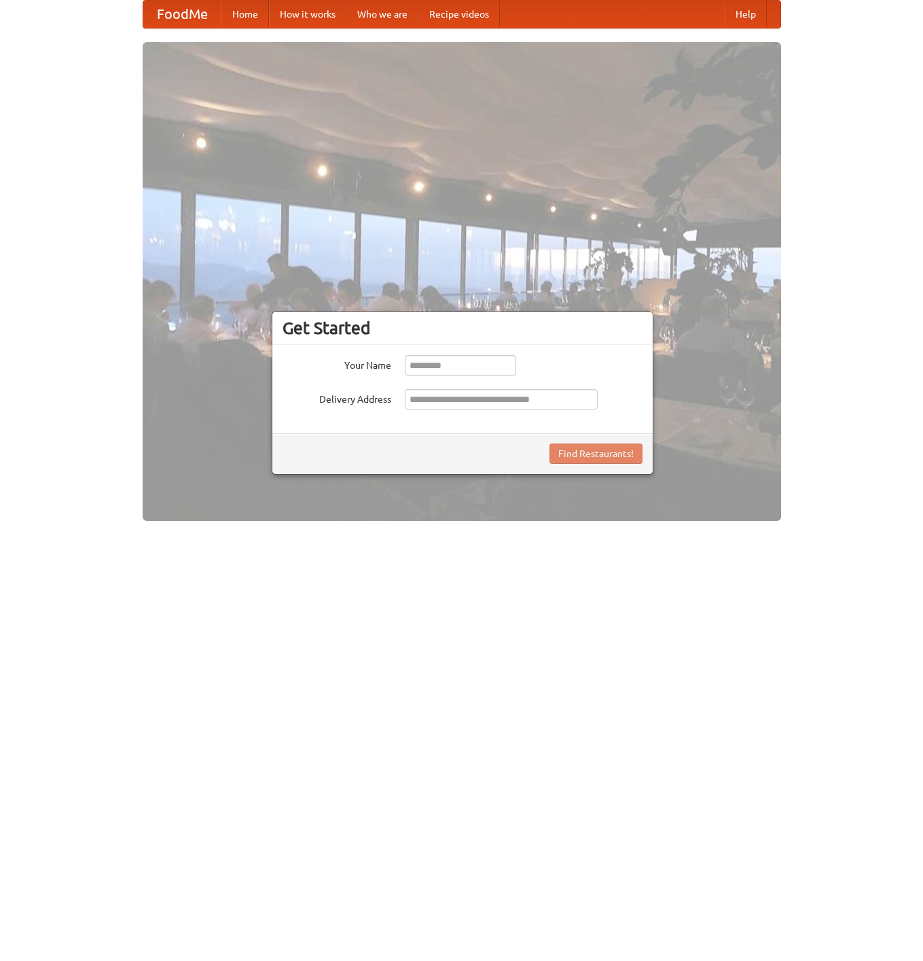 This screenshot has width=923, height=961. What do you see at coordinates (337, 363) in the screenshot?
I see `label: Your Name` at bounding box center [337, 363].